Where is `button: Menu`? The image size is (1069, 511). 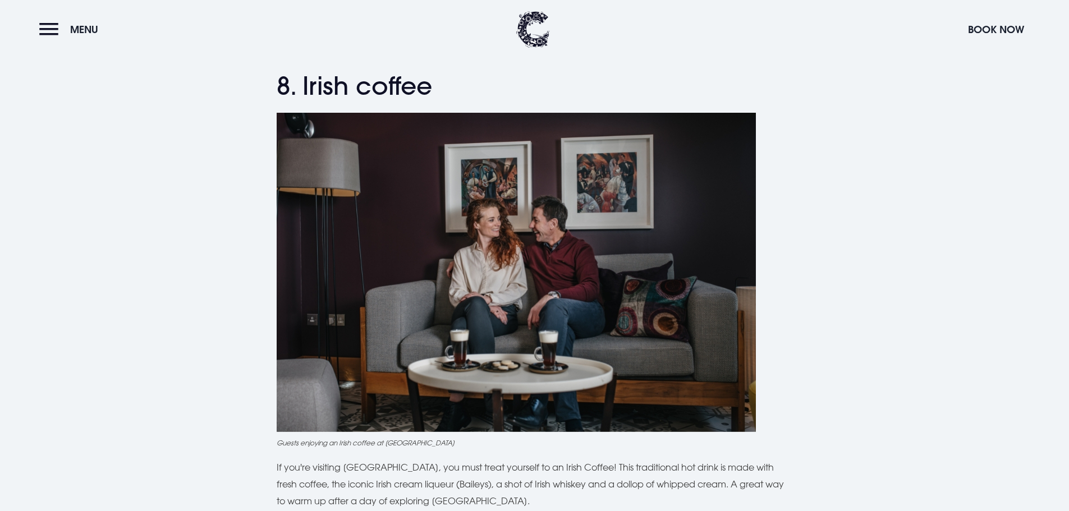
button: Menu is located at coordinates (71, 29).